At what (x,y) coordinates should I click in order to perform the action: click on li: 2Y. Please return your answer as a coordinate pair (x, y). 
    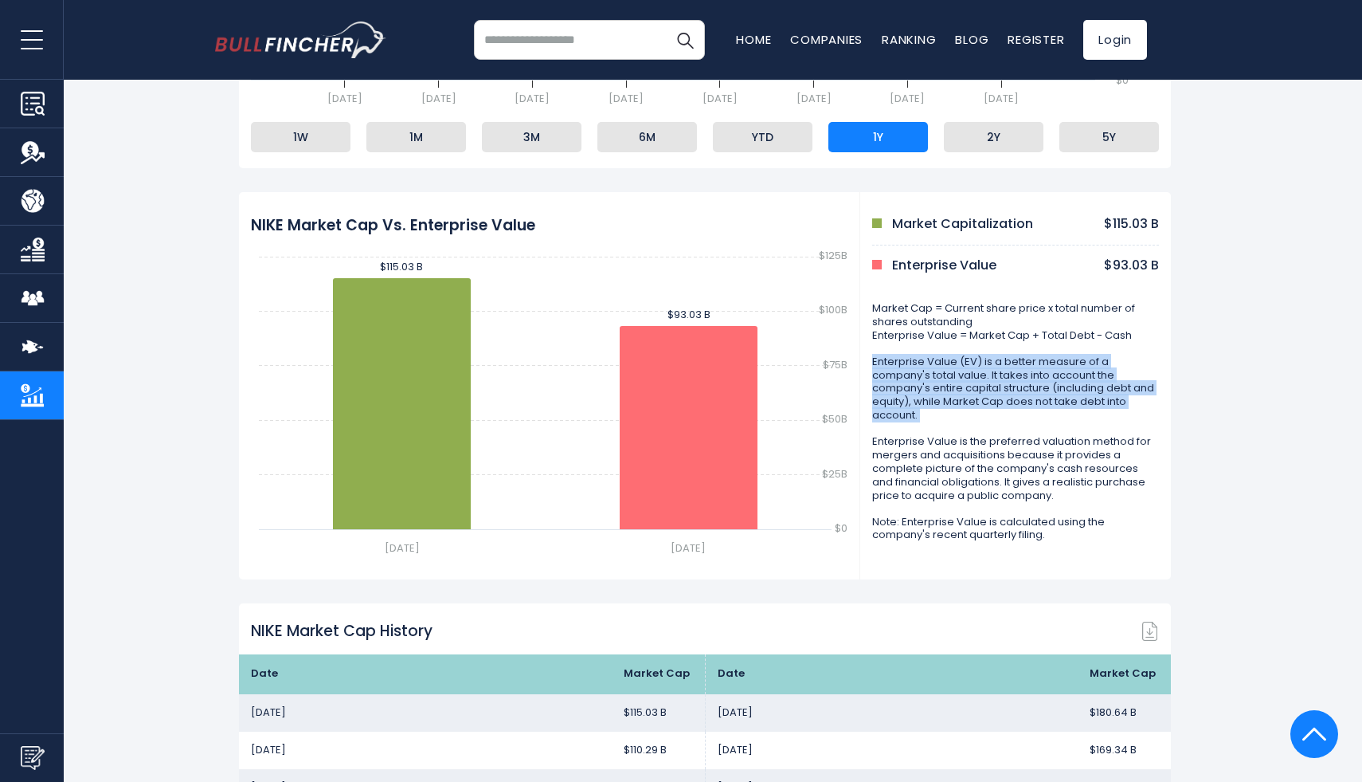
    Looking at the image, I should click on (993, 137).